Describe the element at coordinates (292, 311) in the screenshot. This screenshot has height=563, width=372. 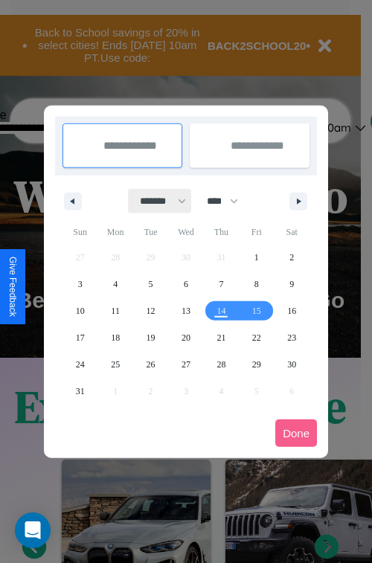
I see `button: 16` at that location.